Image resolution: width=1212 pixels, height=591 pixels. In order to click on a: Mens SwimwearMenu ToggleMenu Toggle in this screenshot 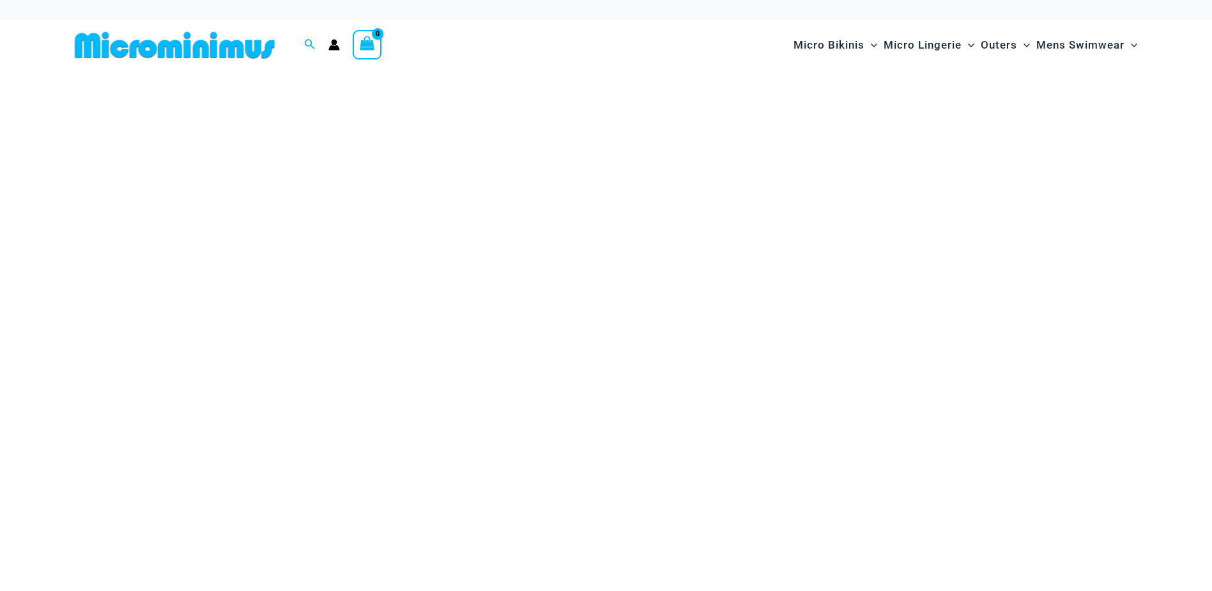, I will do `click(1087, 45)`.